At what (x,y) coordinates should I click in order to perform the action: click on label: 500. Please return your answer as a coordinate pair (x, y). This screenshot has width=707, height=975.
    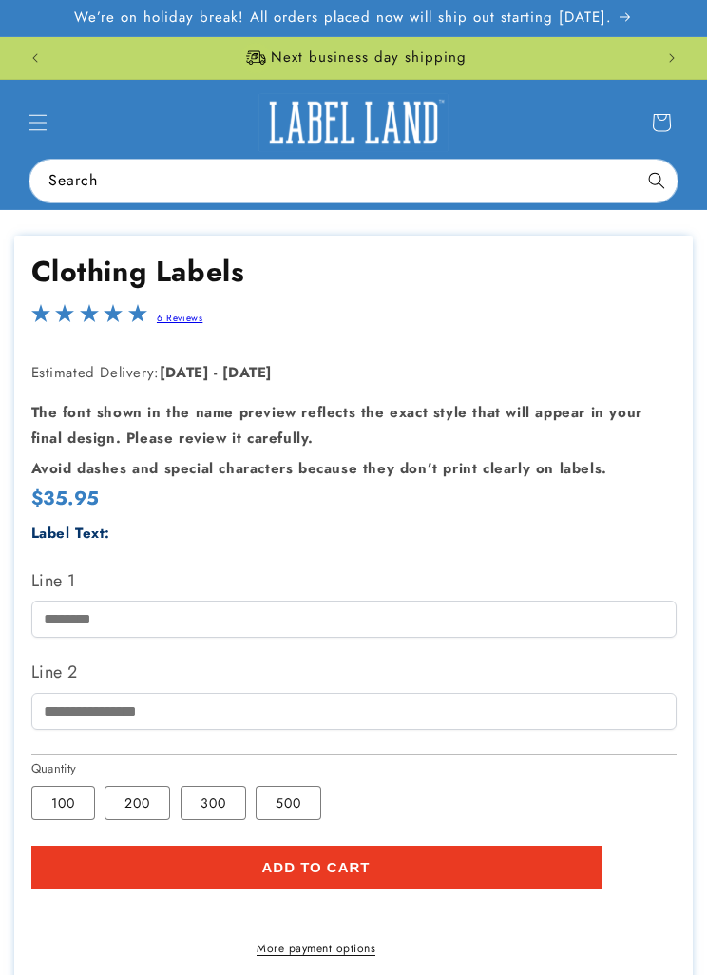
    Looking at the image, I should click on (288, 803).